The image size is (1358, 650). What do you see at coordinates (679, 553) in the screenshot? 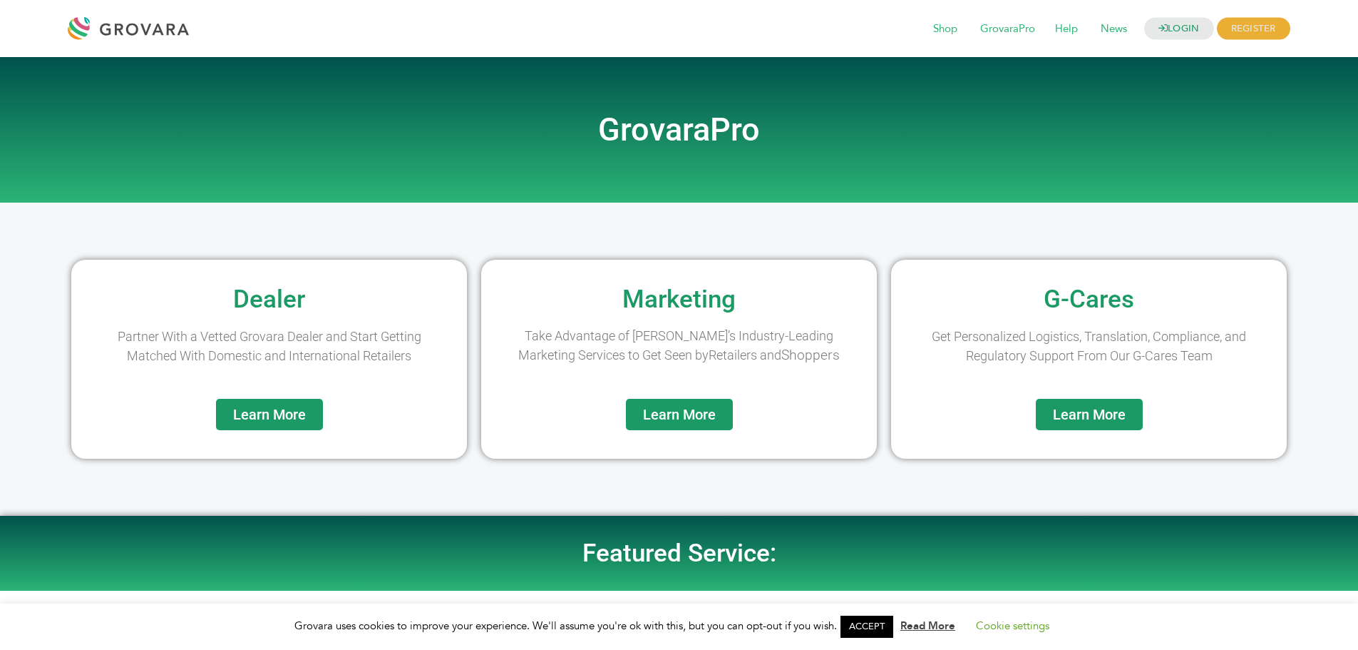
I see `h2: Featured Service:` at bounding box center [679, 553].